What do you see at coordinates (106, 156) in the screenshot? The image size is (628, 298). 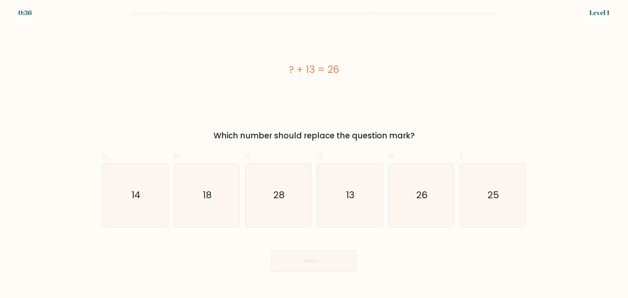 I see `span: a.` at bounding box center [106, 156].